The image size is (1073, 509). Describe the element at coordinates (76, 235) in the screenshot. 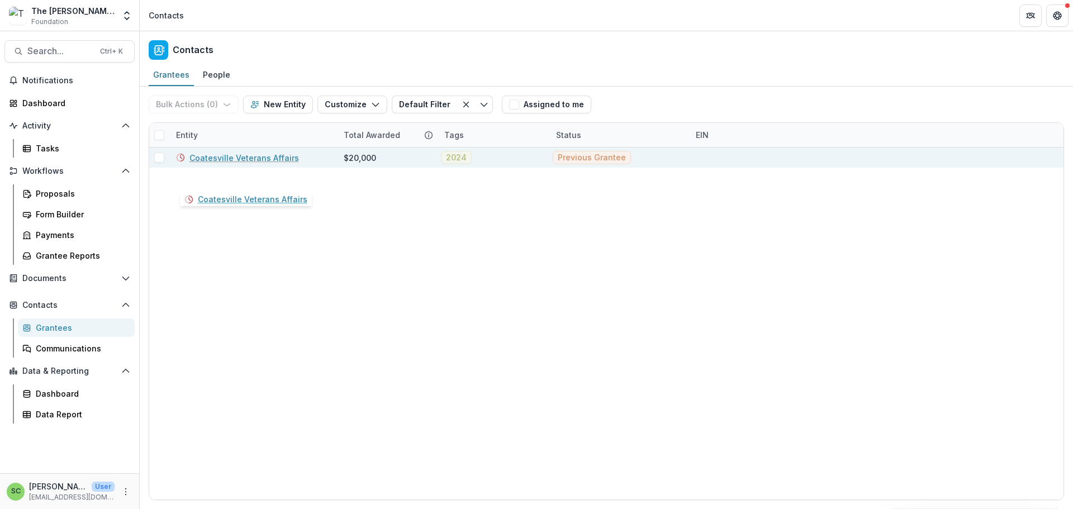

I see `a: Payments` at that location.